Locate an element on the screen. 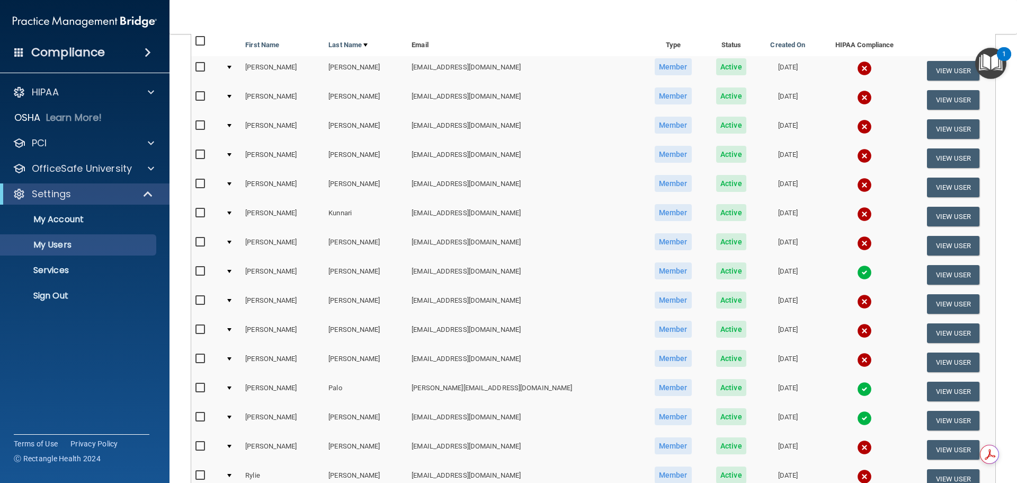 The width and height of the screenshot is (1017, 483). p: PCI is located at coordinates (39, 143).